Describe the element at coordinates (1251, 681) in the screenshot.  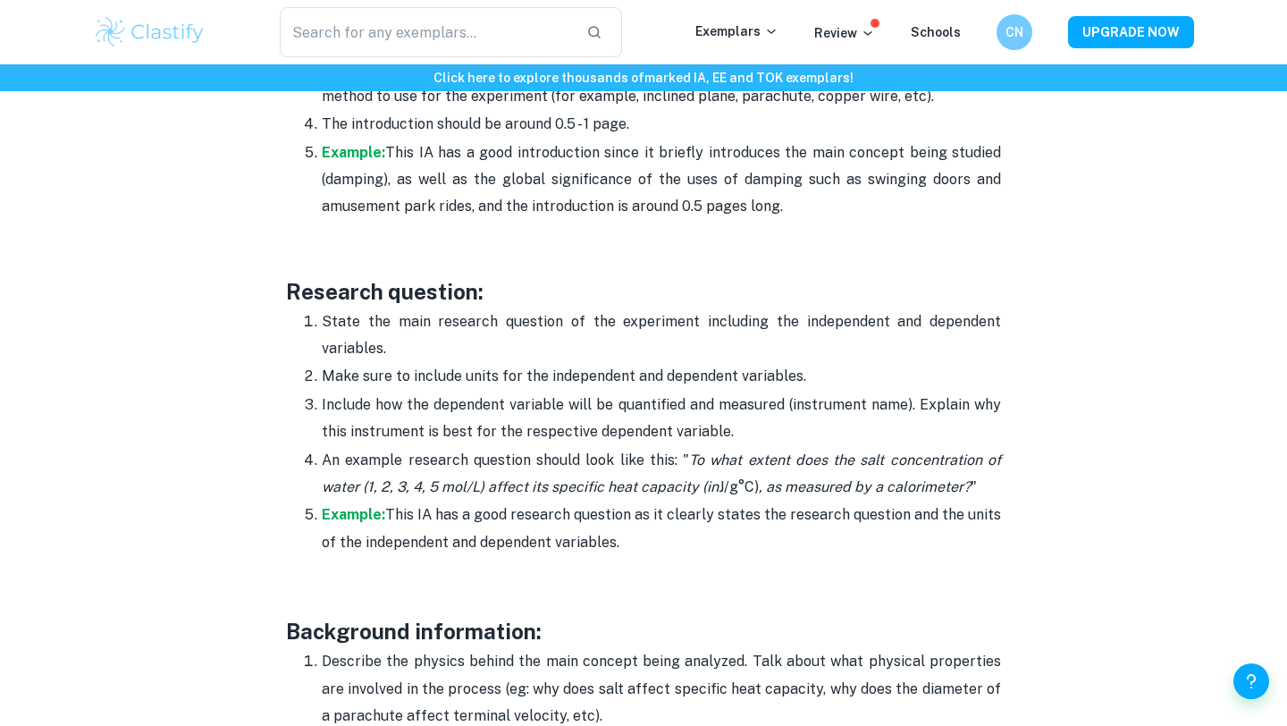
I see `button: Help and Feedback` at that location.